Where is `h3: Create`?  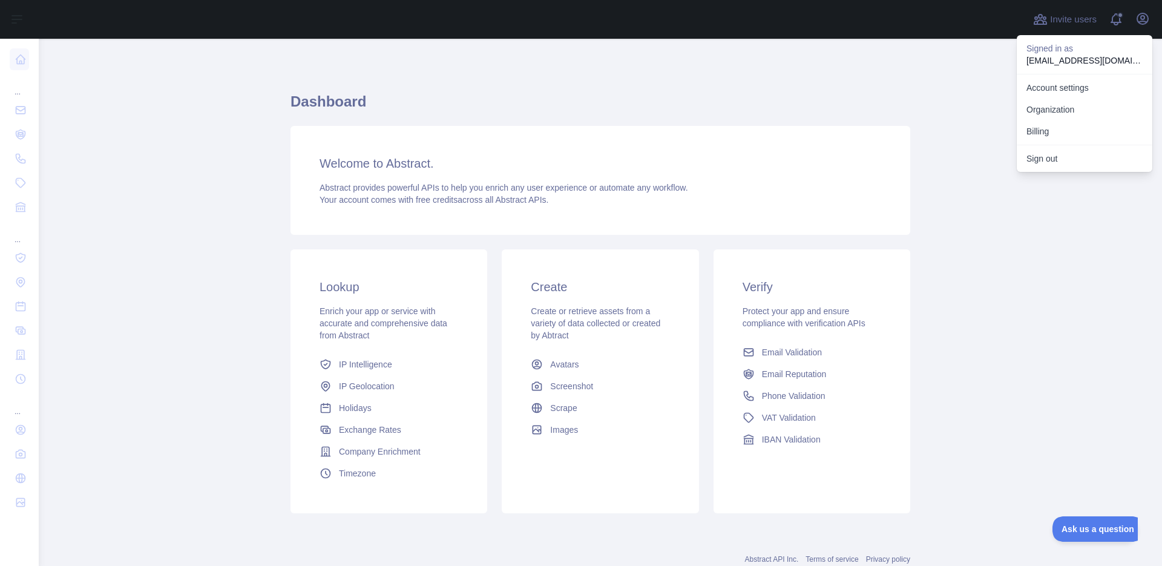
h3: Create is located at coordinates (600, 287).